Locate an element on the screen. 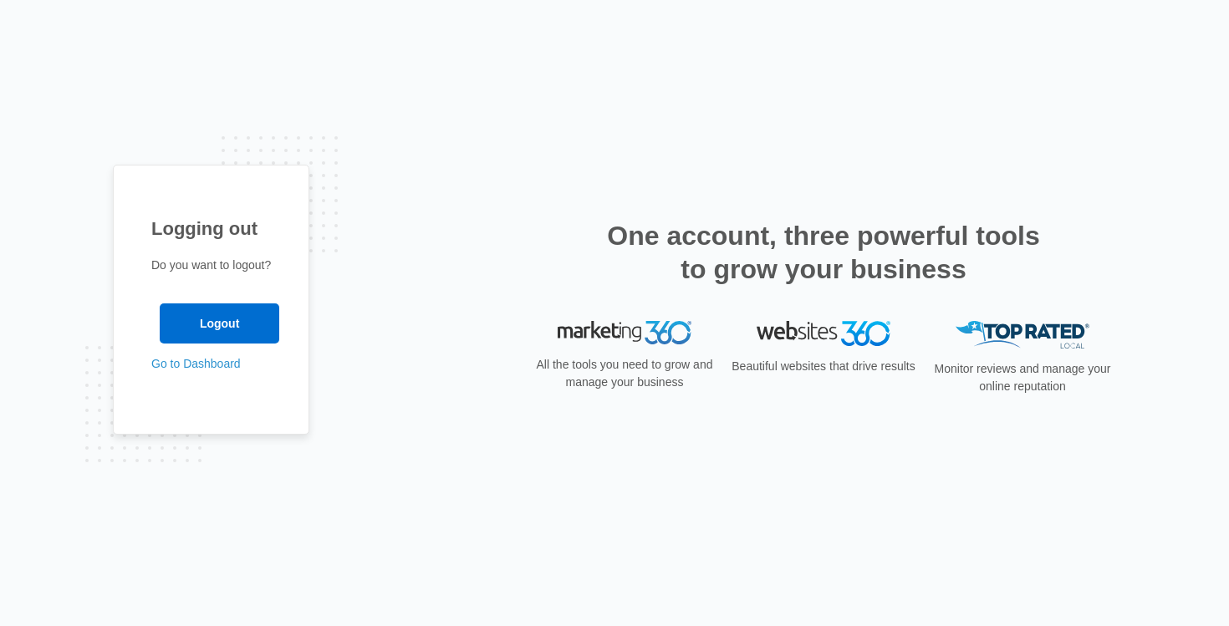 Image resolution: width=1229 pixels, height=626 pixels. img: Top Rated Local is located at coordinates (1022, 334).